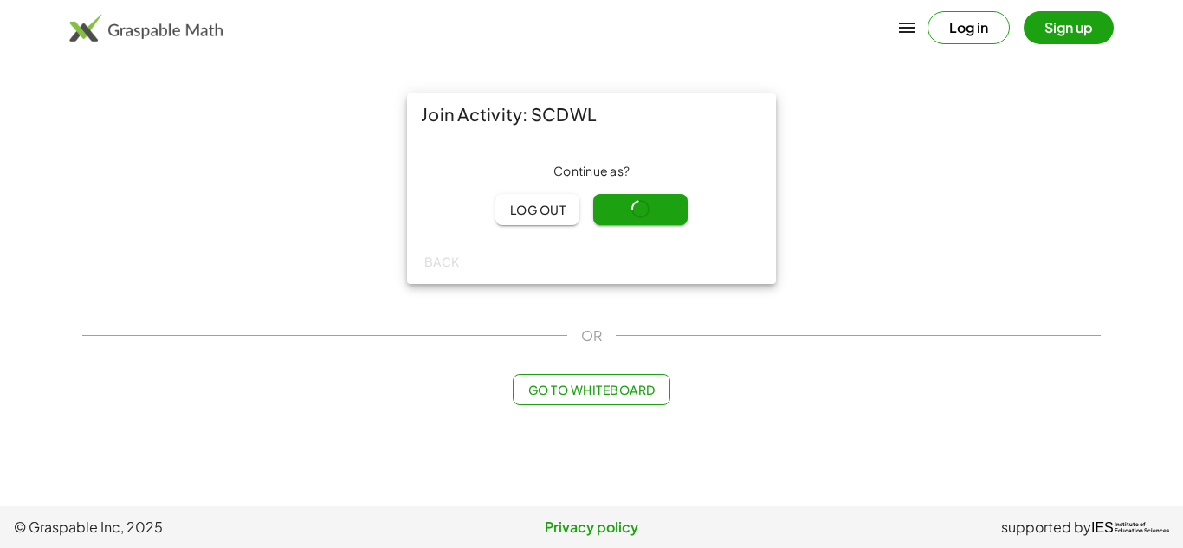 The height and width of the screenshot is (548, 1183). I want to click on button: Go to Whiteboard, so click(591, 390).